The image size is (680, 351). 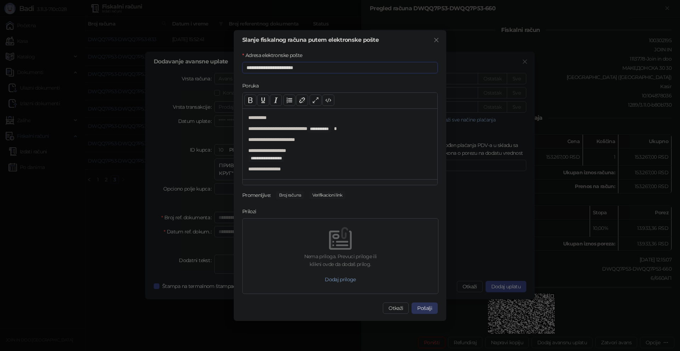 What do you see at coordinates (396, 308) in the screenshot?
I see `button: Otkaži` at bounding box center [396, 308].